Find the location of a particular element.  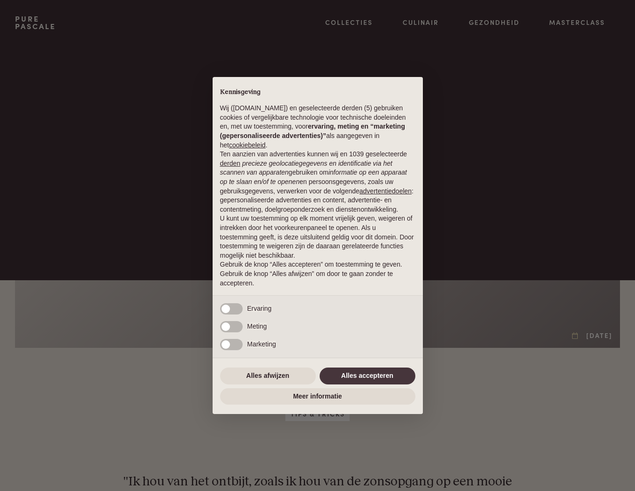

span: Meting is located at coordinates (257, 326).